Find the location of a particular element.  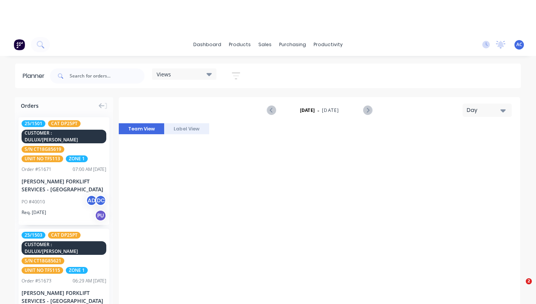

div: PO #40010 is located at coordinates (33, 202).